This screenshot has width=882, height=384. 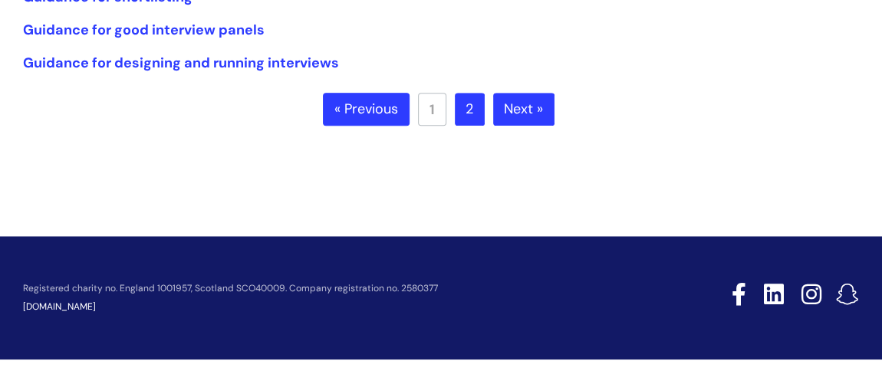 What do you see at coordinates (143, 30) in the screenshot?
I see `a: Guidance for good interview panels` at bounding box center [143, 30].